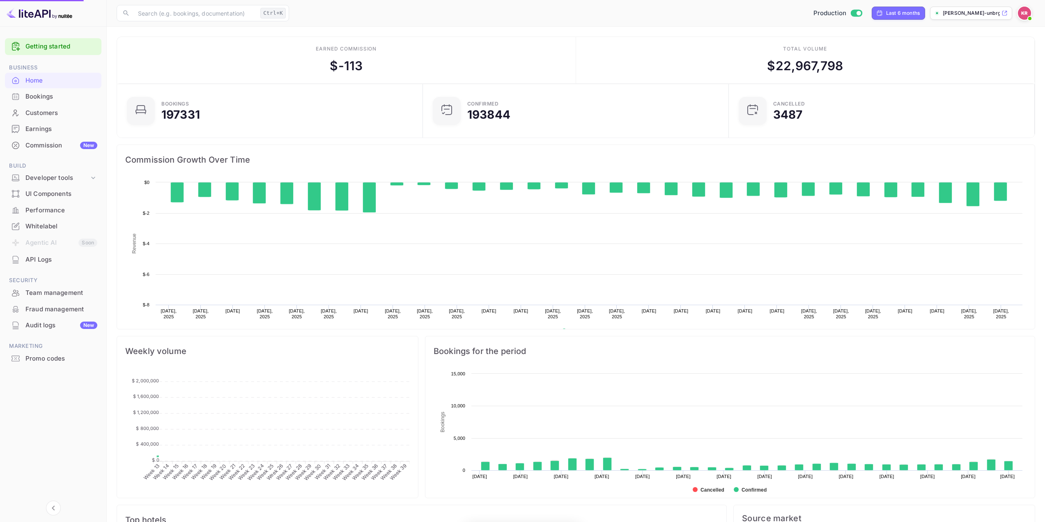 The height and width of the screenshot is (522, 1045). What do you see at coordinates (146, 305) in the screenshot?
I see `text: $-8` at bounding box center [146, 305].